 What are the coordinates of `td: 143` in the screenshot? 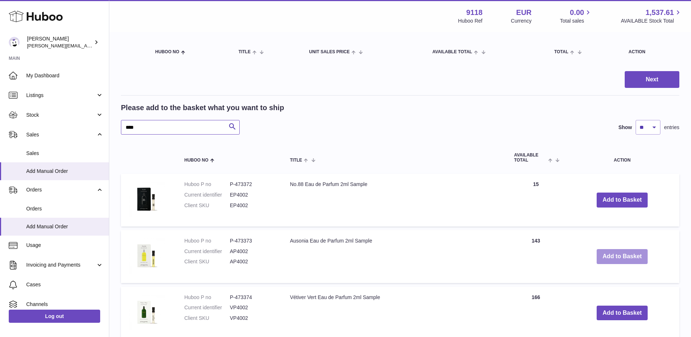 It's located at (536, 256).